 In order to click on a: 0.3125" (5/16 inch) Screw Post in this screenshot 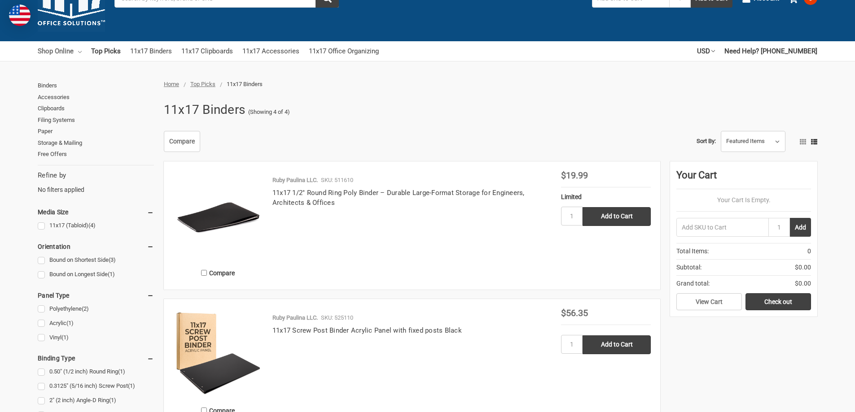, I will do `click(96, 386)`.